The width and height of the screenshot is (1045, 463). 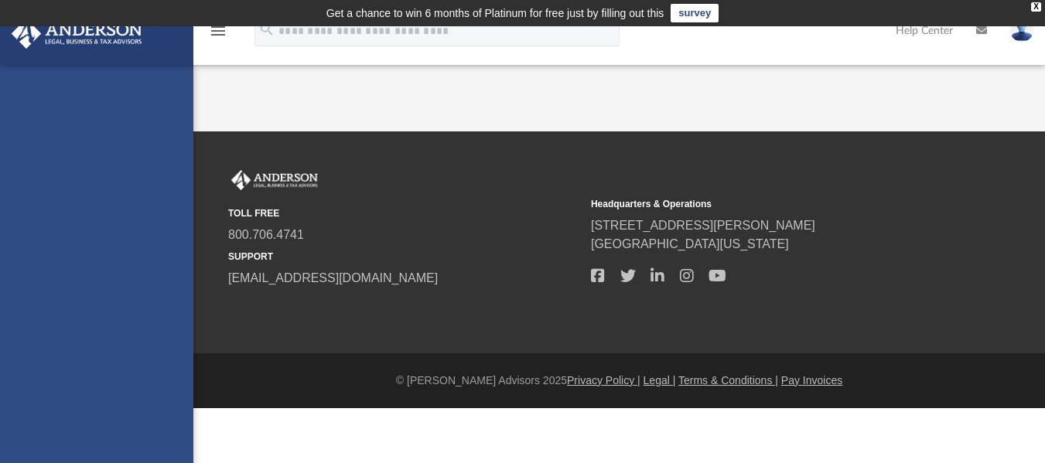 I want to click on a: Privacy Policy |, so click(x=604, y=381).